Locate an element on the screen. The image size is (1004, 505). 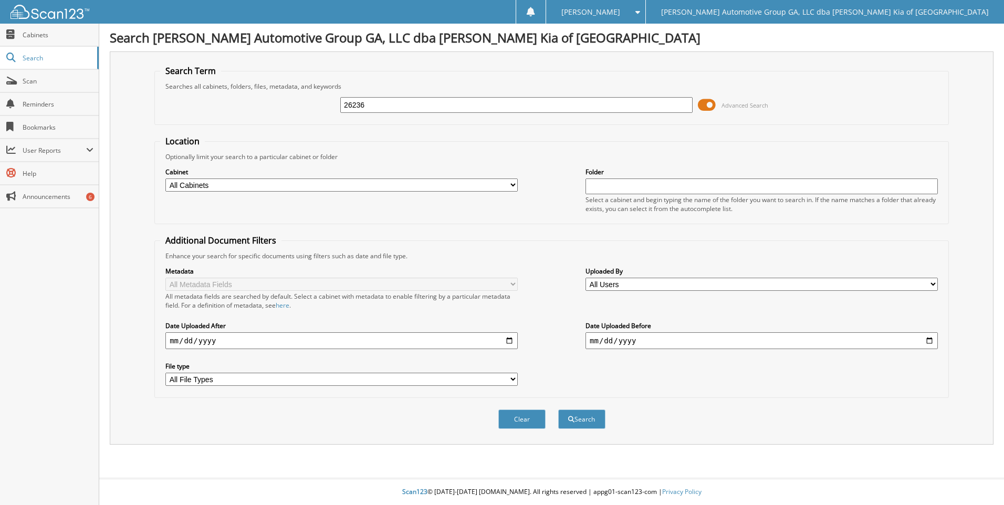
legend: Search Term is located at coordinates (191, 71).